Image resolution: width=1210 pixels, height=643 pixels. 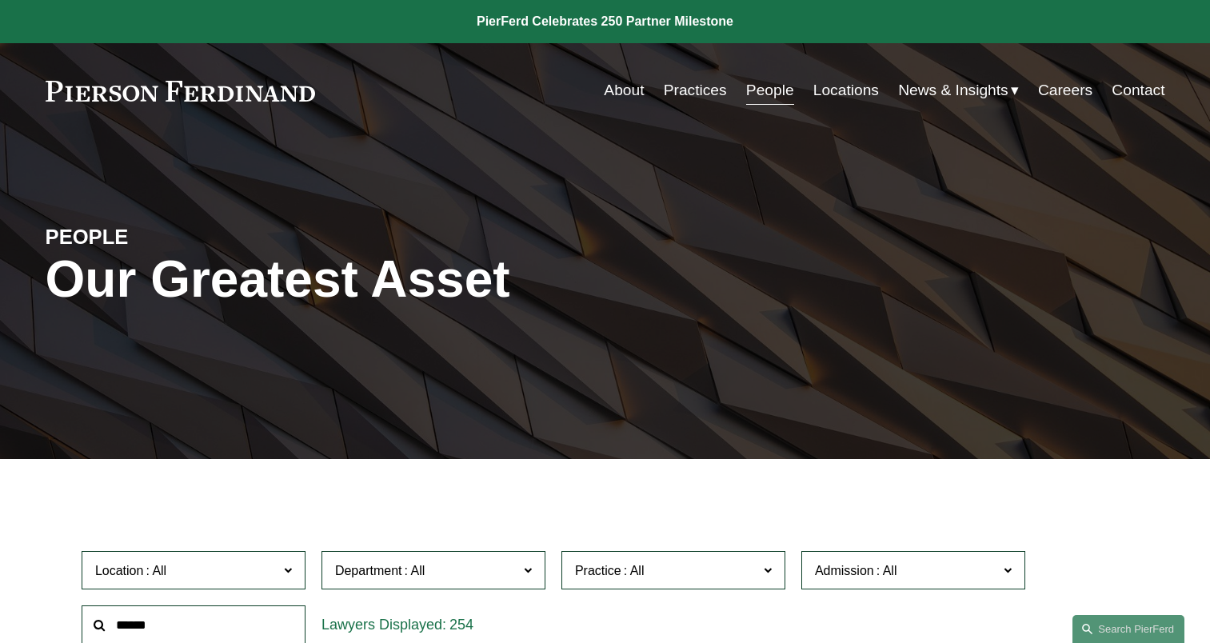 I want to click on span: 254, so click(x=462, y=625).